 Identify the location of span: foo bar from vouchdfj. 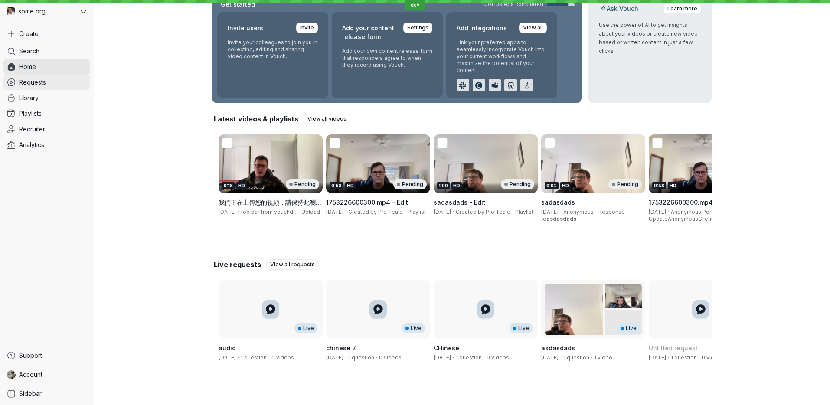
(269, 212).